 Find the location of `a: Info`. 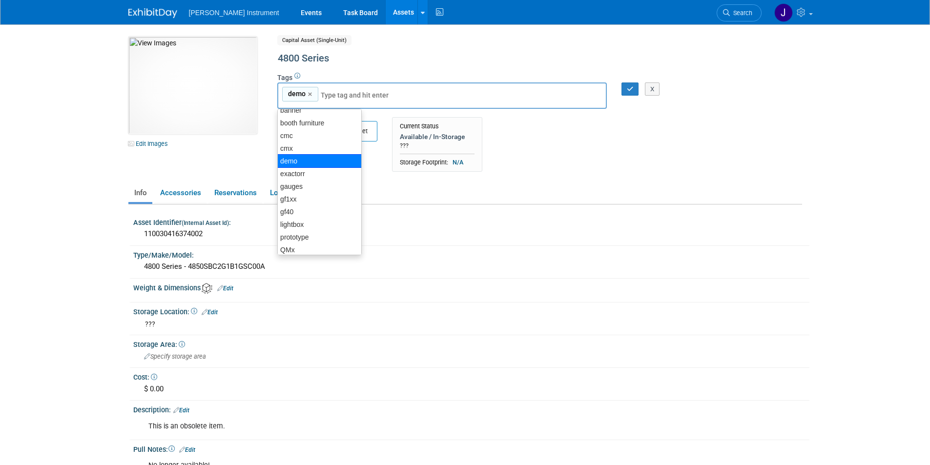

a: Info is located at coordinates (140, 193).